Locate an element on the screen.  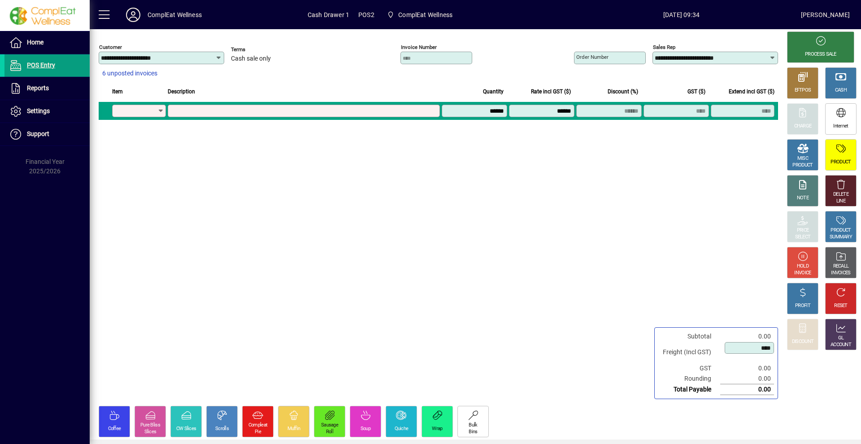
div: Coffee is located at coordinates (114, 428).